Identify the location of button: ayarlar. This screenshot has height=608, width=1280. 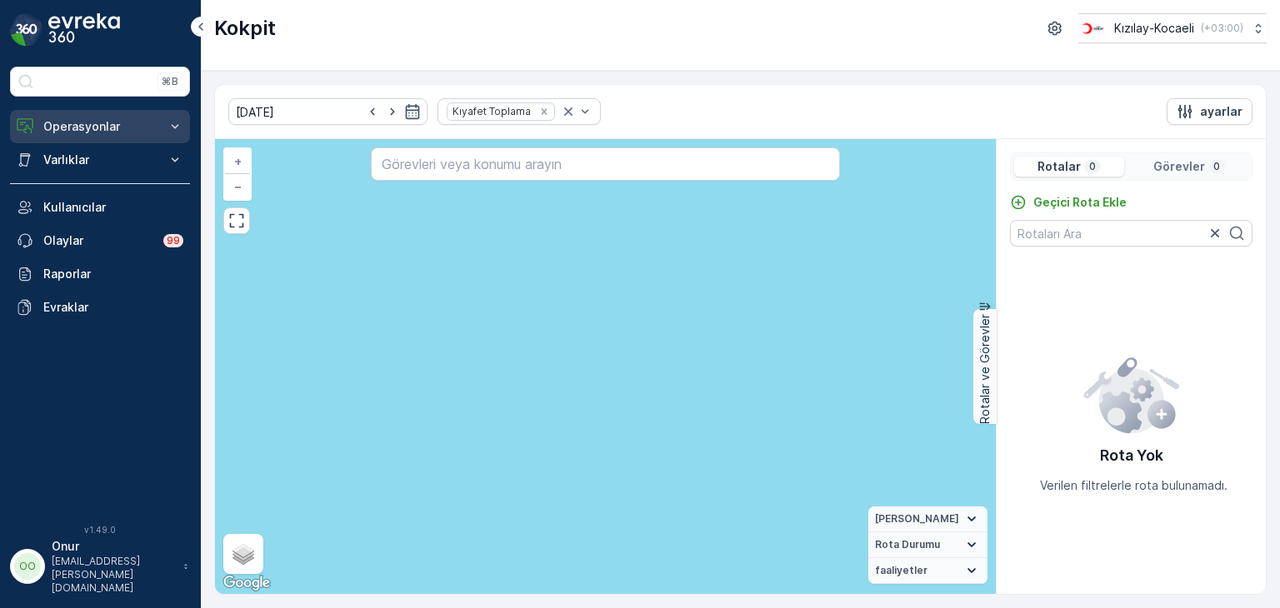
(1209, 112).